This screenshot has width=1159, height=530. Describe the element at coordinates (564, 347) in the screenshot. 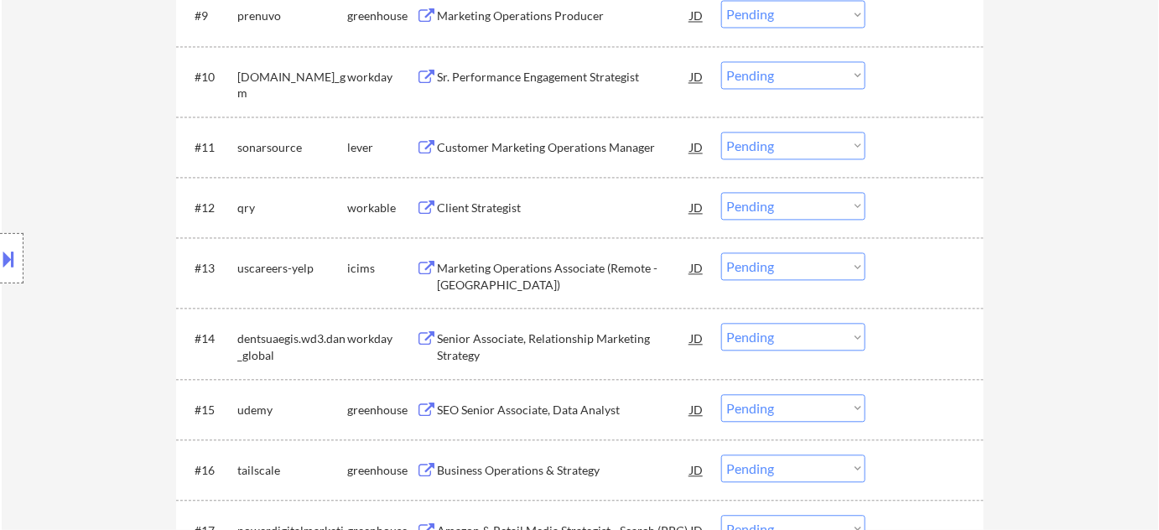

I see `div: Senior Associate, Relationship Marketing Strategy` at that location.